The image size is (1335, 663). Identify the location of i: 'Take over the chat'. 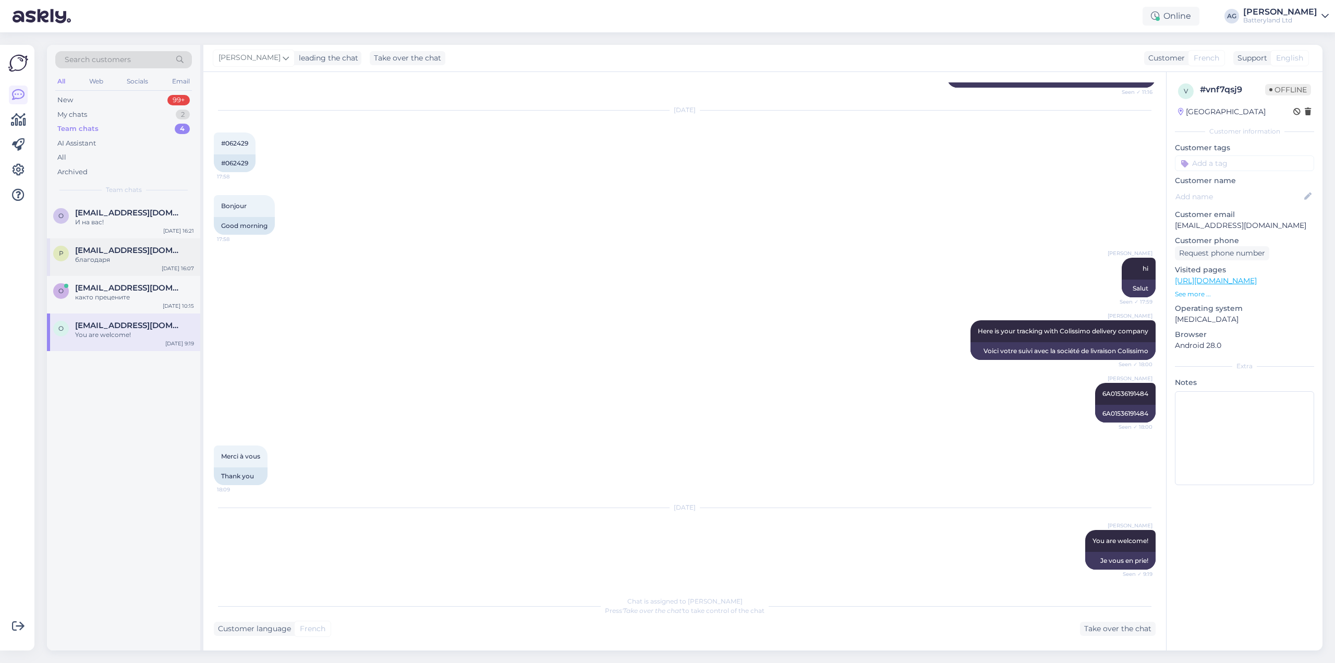
(653, 610).